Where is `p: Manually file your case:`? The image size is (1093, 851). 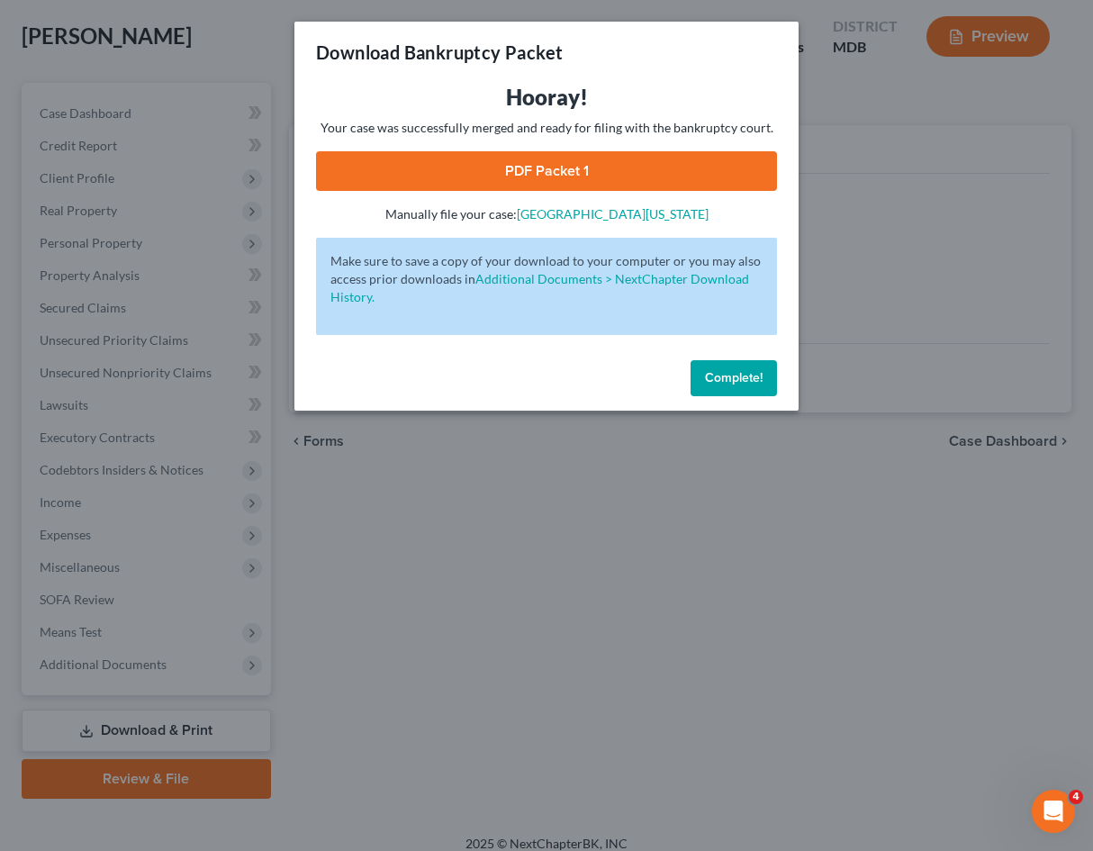 p: Manually file your case: is located at coordinates (546, 214).